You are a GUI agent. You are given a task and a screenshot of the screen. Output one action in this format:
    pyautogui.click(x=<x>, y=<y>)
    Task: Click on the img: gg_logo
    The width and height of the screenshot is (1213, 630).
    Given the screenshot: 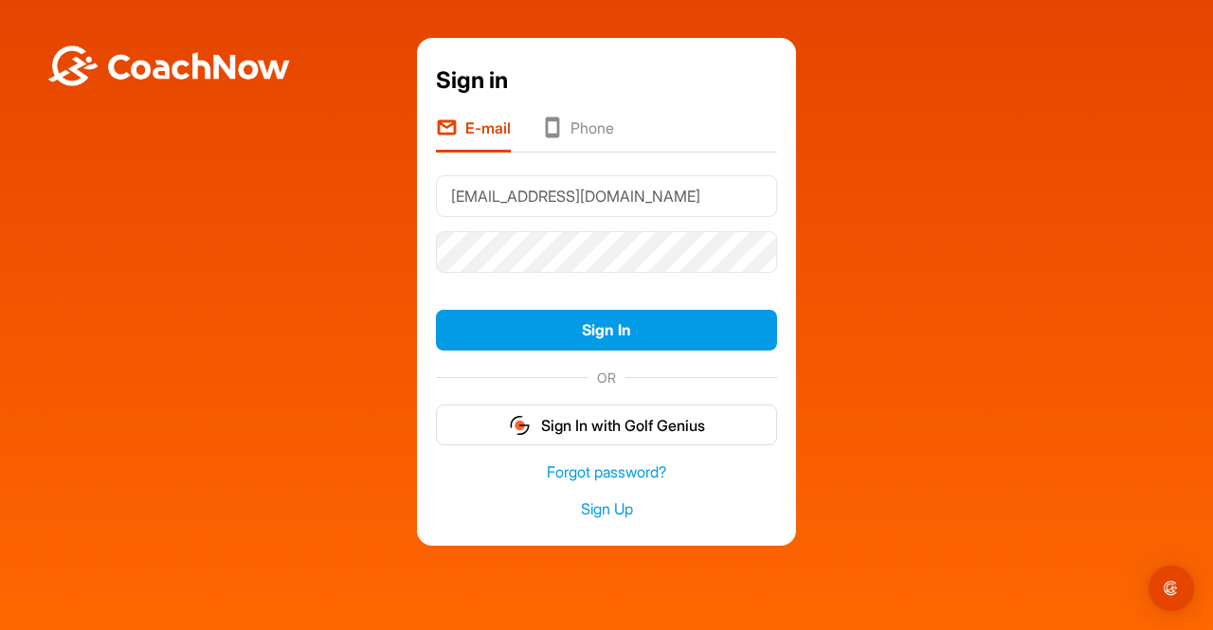 What is the action you would take?
    pyautogui.click(x=519, y=426)
    